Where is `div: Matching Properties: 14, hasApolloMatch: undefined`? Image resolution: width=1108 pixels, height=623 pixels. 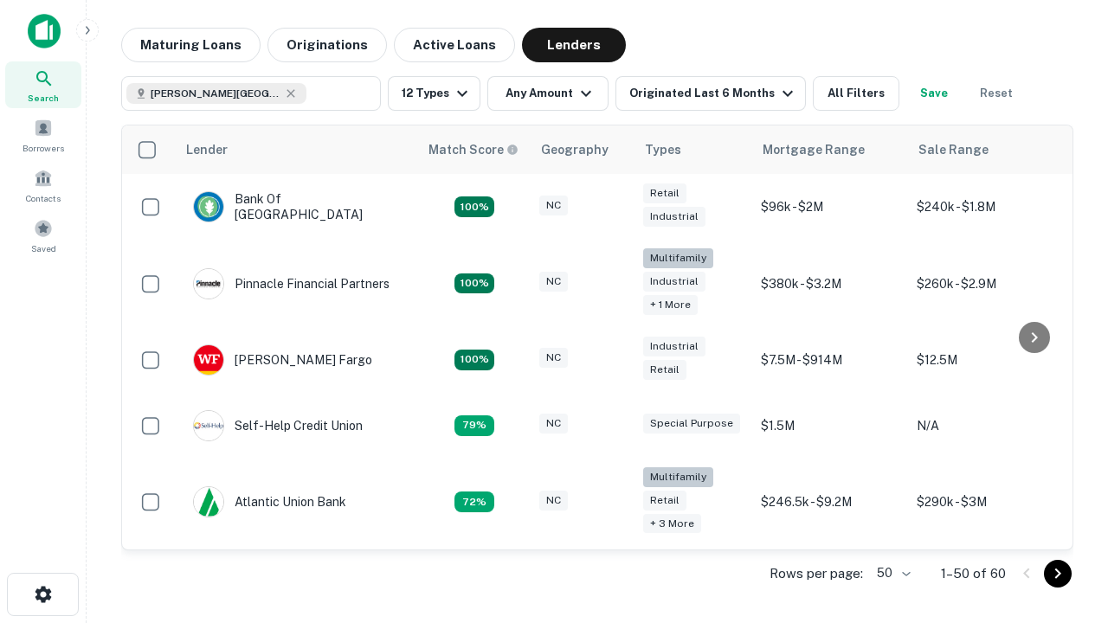 div: Matching Properties: 14, hasApolloMatch: undefined is located at coordinates (474, 207).